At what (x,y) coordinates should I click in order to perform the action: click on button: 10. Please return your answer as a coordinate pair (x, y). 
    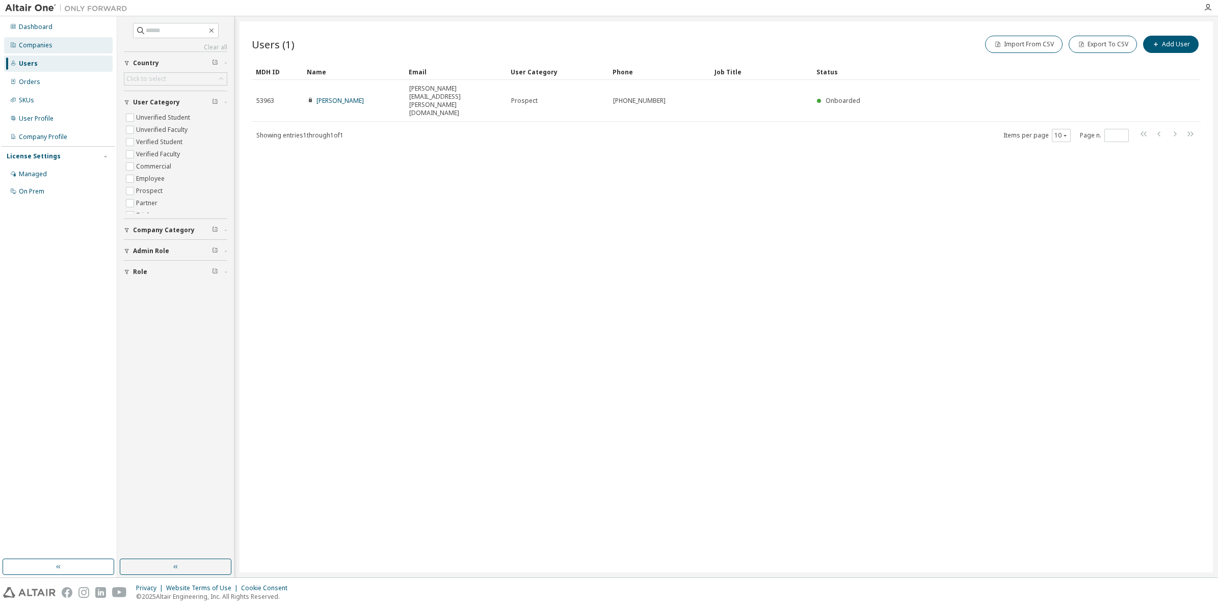
    Looking at the image, I should click on (1061, 136).